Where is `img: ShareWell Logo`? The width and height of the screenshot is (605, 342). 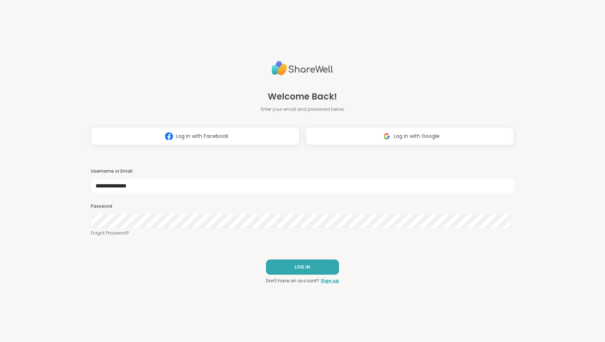 img: ShareWell Logo is located at coordinates (303, 68).